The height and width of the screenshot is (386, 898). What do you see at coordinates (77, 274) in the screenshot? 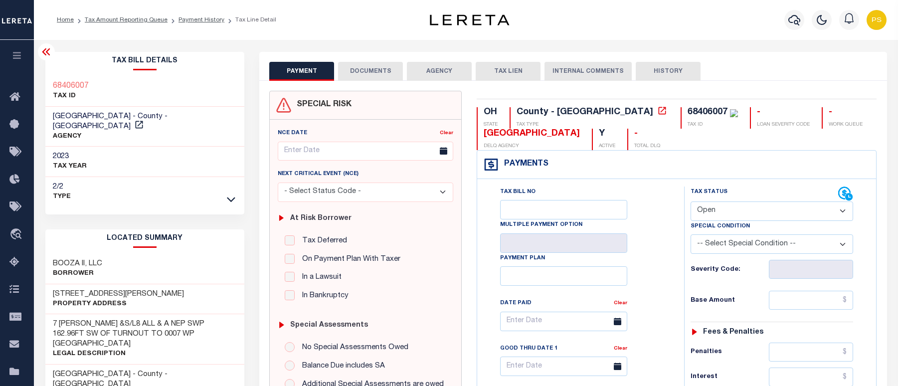
I see `p: Borrower` at bounding box center [77, 274].